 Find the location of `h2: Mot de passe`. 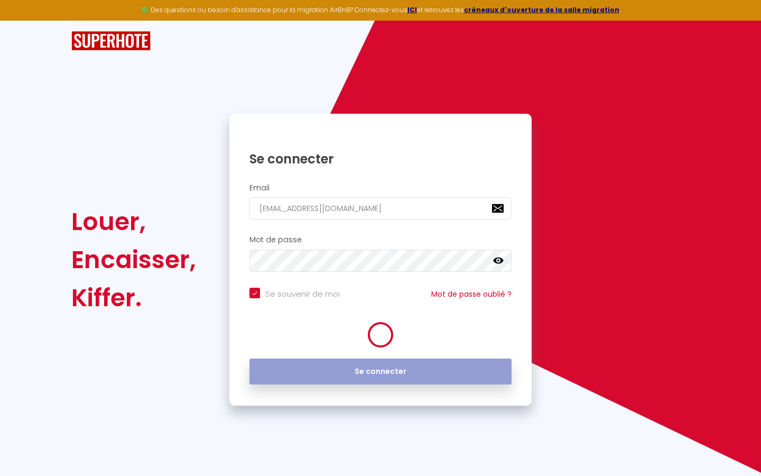

h2: Mot de passe is located at coordinates (381, 239).